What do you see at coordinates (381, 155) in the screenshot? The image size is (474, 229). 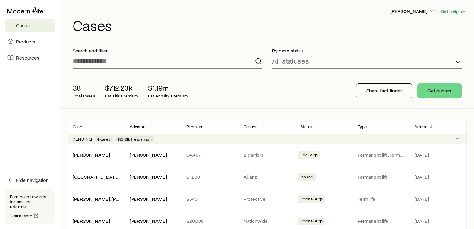 I see `p: Permanent life, Term life` at bounding box center [381, 155].